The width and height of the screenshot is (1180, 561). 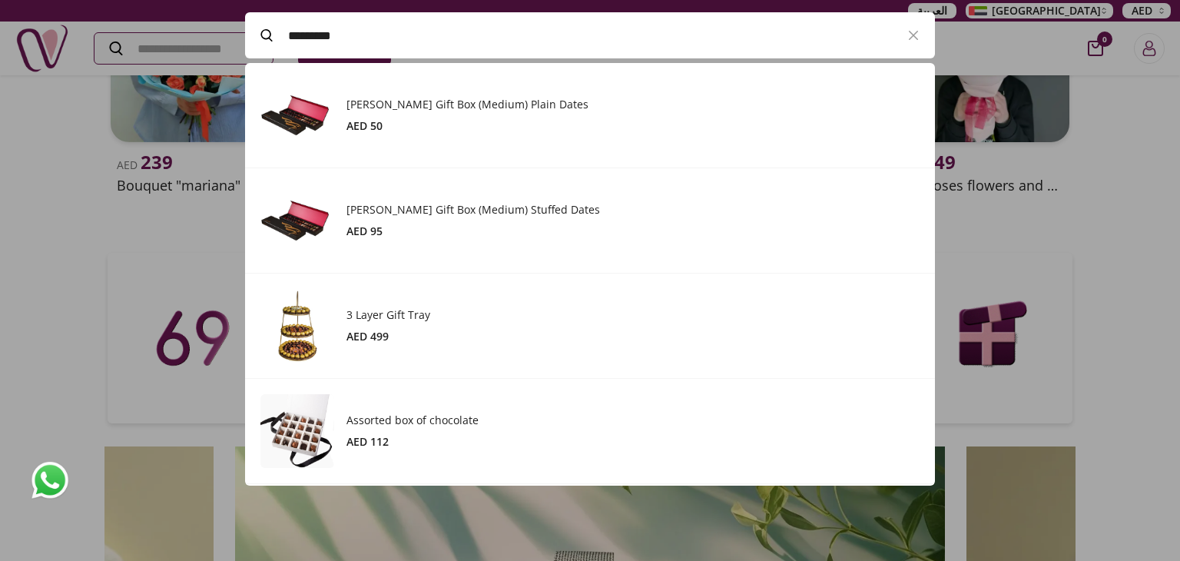 I want to click on div: AED 95, so click(x=633, y=231).